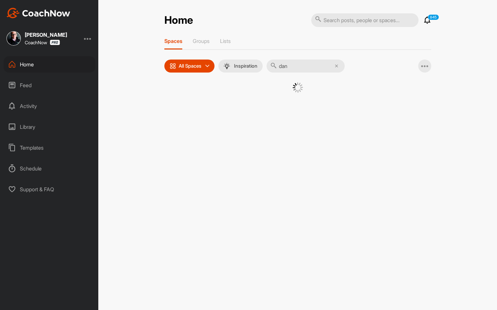  Describe the element at coordinates (173, 41) in the screenshot. I see `p: Spaces` at that location.